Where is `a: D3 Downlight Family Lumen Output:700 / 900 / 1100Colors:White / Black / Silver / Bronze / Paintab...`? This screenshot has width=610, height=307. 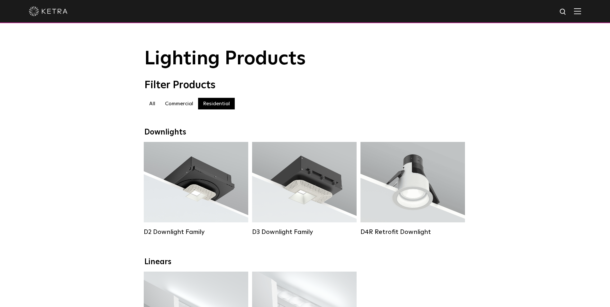 a: D3 Downlight Family Lumen Output:700 / 900 / 1100Colors:White / Black / Silver / Bronze / Paintab... is located at coordinates (304, 189).